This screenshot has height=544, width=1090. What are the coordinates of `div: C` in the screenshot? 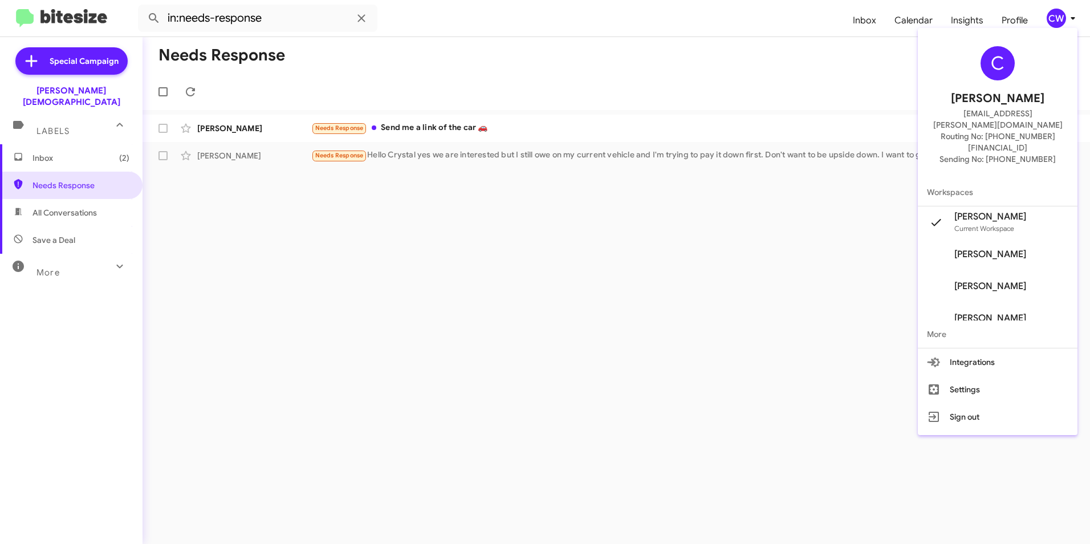 It's located at (998, 63).